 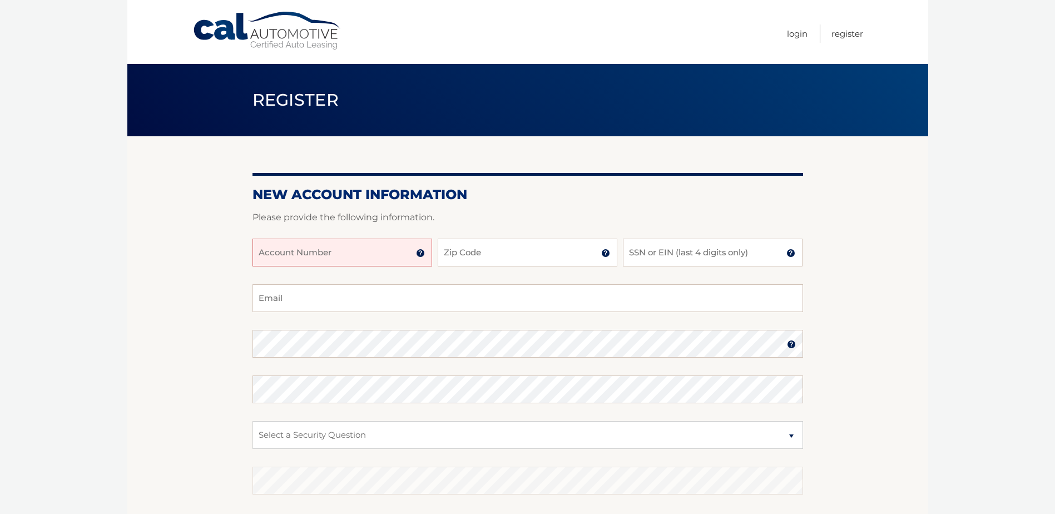 I want to click on a: Login, so click(x=797, y=33).